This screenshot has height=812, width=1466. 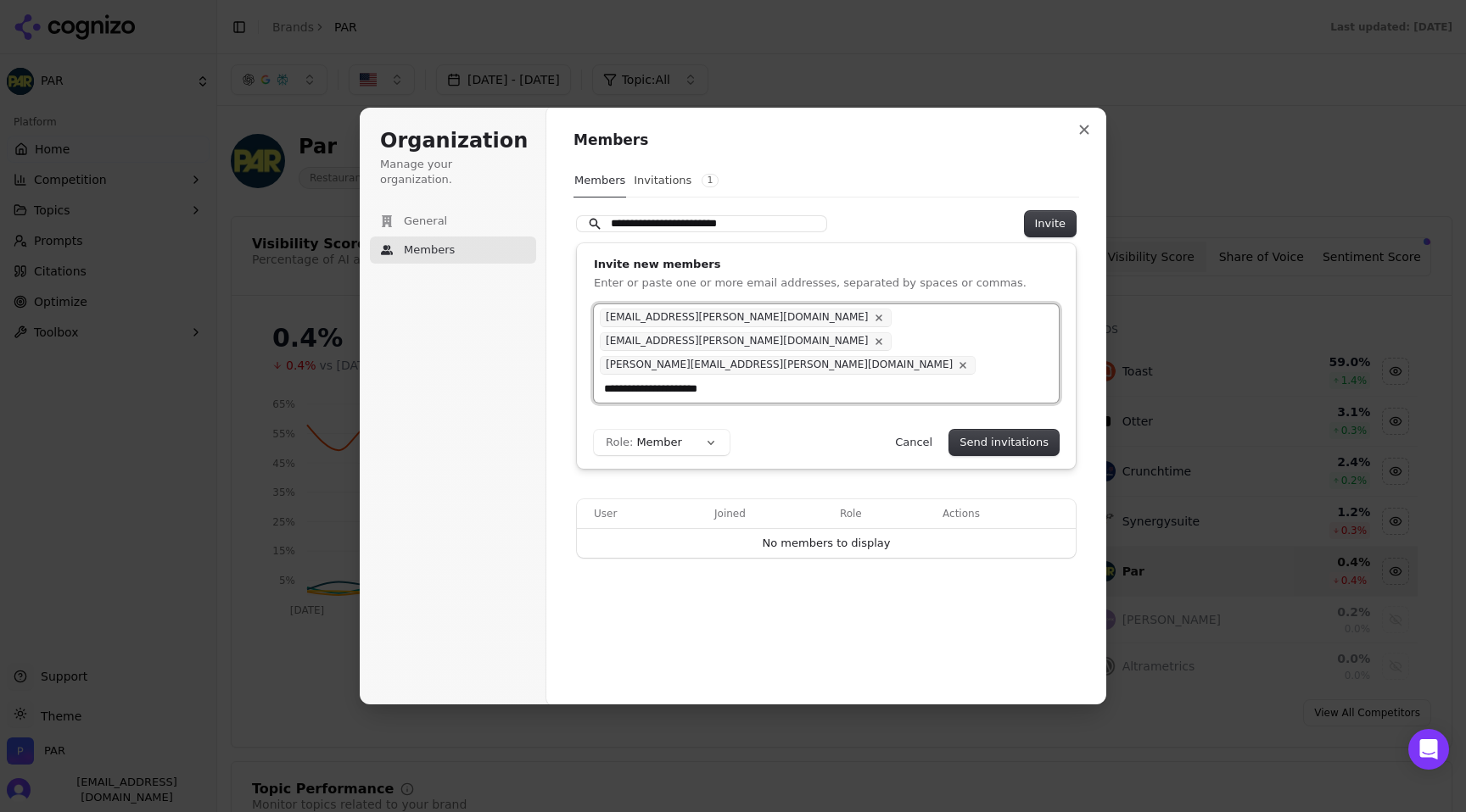 I want to click on span: 1, so click(x=710, y=180).